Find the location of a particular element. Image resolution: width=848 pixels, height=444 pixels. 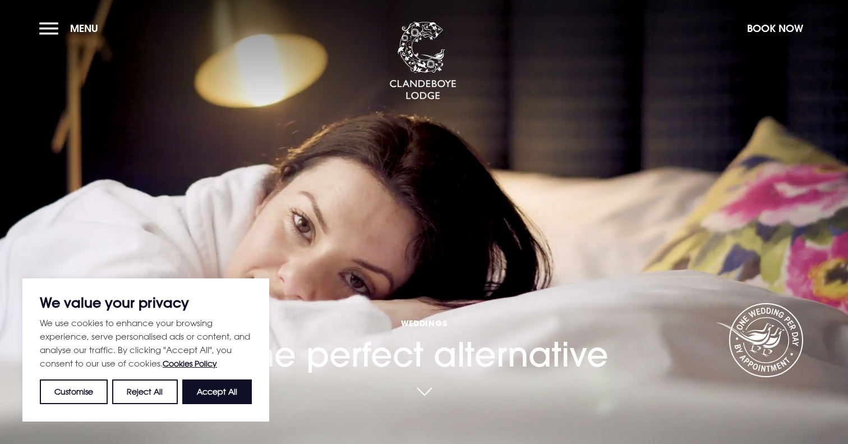

span: Menu is located at coordinates (84, 28).